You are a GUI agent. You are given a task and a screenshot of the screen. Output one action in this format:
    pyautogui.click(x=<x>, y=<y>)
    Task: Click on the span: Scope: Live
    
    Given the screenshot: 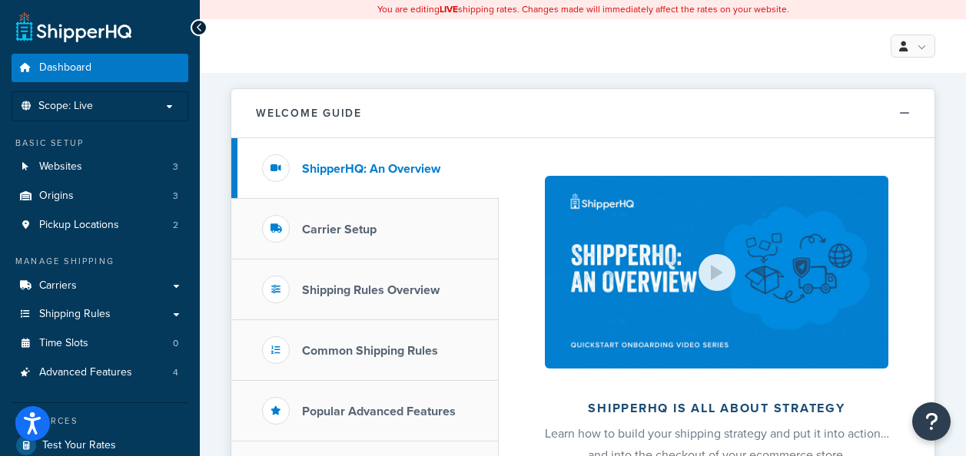 What is the action you would take?
    pyautogui.click(x=65, y=106)
    